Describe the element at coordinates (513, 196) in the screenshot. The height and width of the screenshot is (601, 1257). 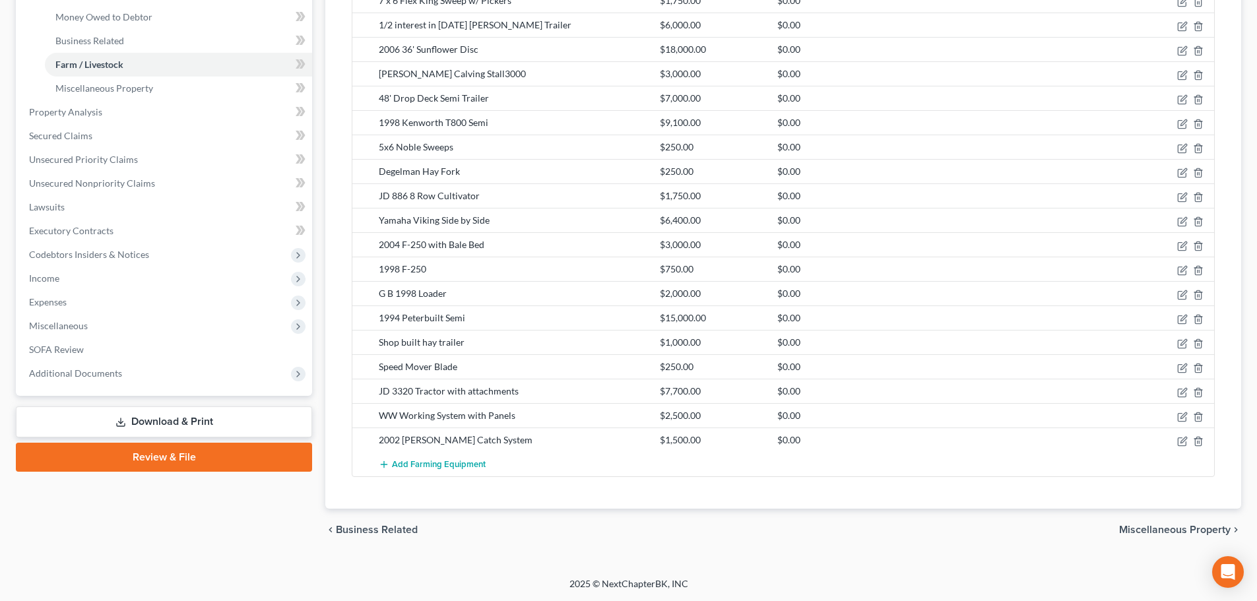
I see `div: JD 886 8 Row Cultivator` at that location.